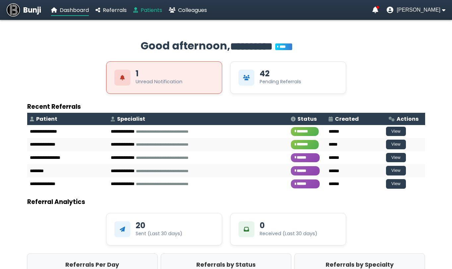  What do you see at coordinates (140, 225) in the screenshot?
I see `div: 20` at bounding box center [140, 225].